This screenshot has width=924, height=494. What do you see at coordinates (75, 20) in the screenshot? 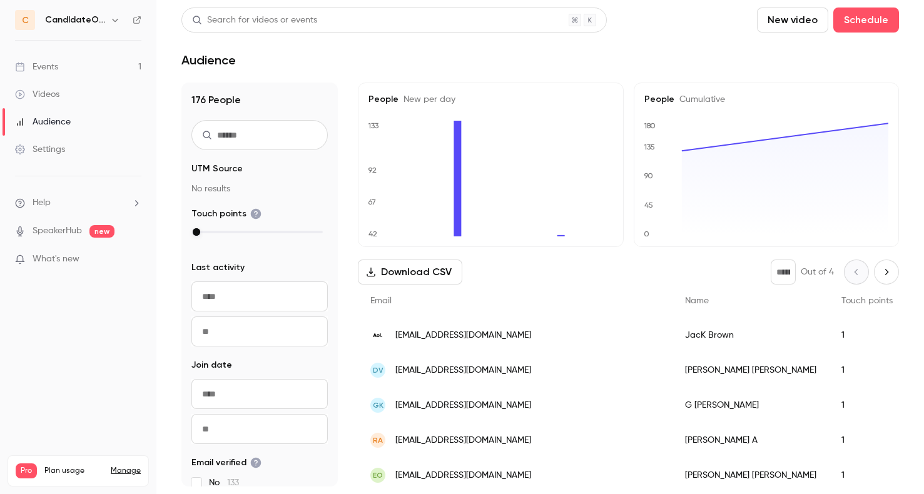
I see `h6: CandIdateOps` at bounding box center [75, 20].